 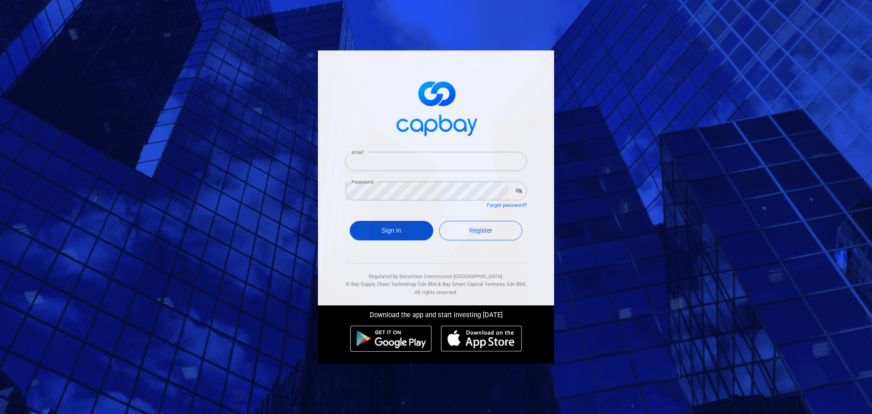 I want to click on button: Sign In, so click(x=391, y=230).